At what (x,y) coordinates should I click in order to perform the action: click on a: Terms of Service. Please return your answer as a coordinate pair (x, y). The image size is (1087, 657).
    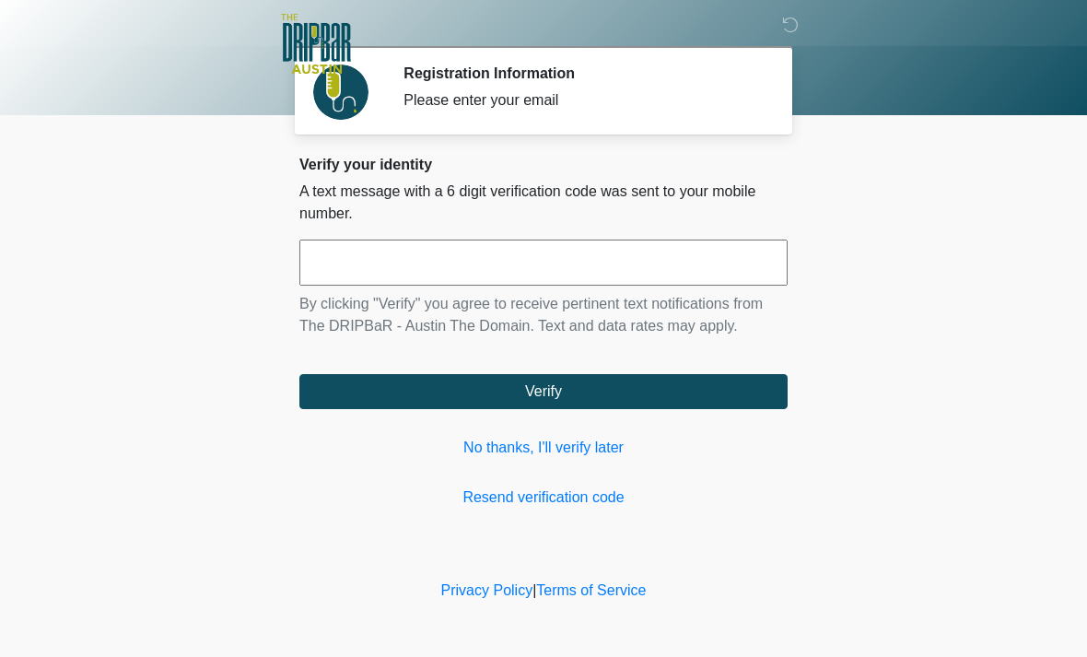
    Looking at the image, I should click on (590, 590).